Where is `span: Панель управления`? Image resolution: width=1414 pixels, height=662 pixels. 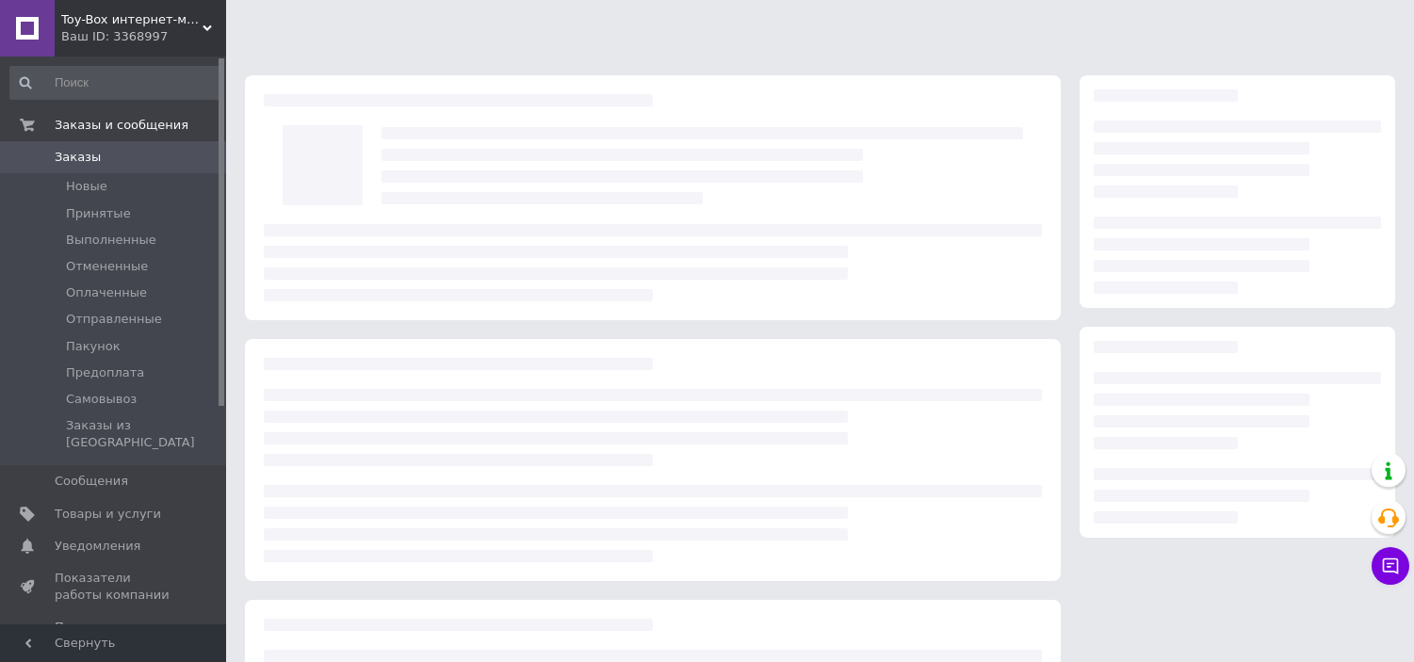 span: Панель управления is located at coordinates (114, 636).